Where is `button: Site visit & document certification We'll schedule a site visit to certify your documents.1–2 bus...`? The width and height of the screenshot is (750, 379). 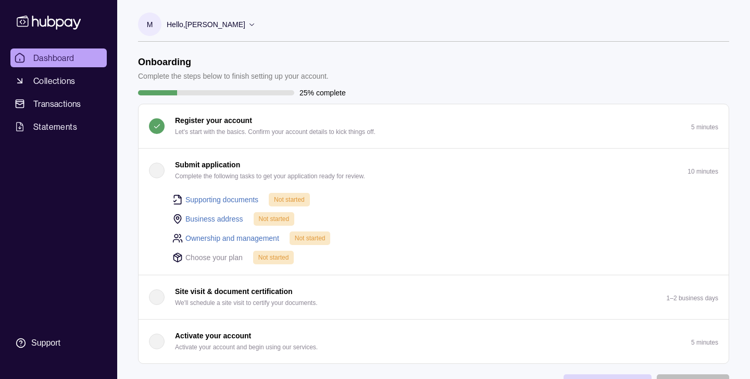
button: Site visit & document certification We'll schedule a site visit to certify your documents.1–2 bus... is located at coordinates (433, 297).